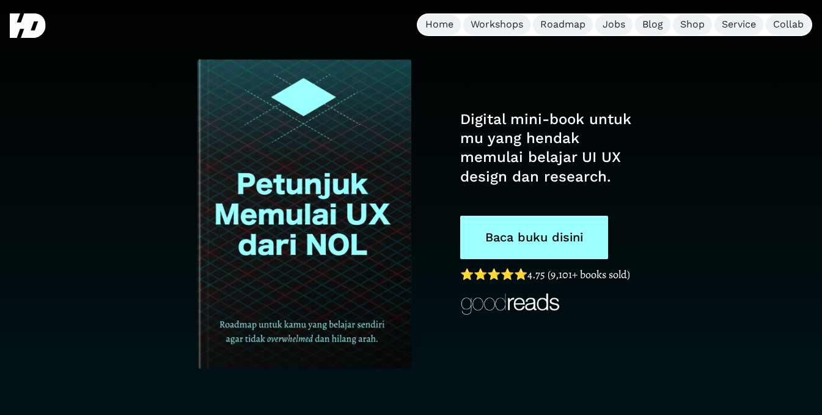 This screenshot has width=822, height=415. Describe the element at coordinates (739, 24) in the screenshot. I see `div: Service` at that location.